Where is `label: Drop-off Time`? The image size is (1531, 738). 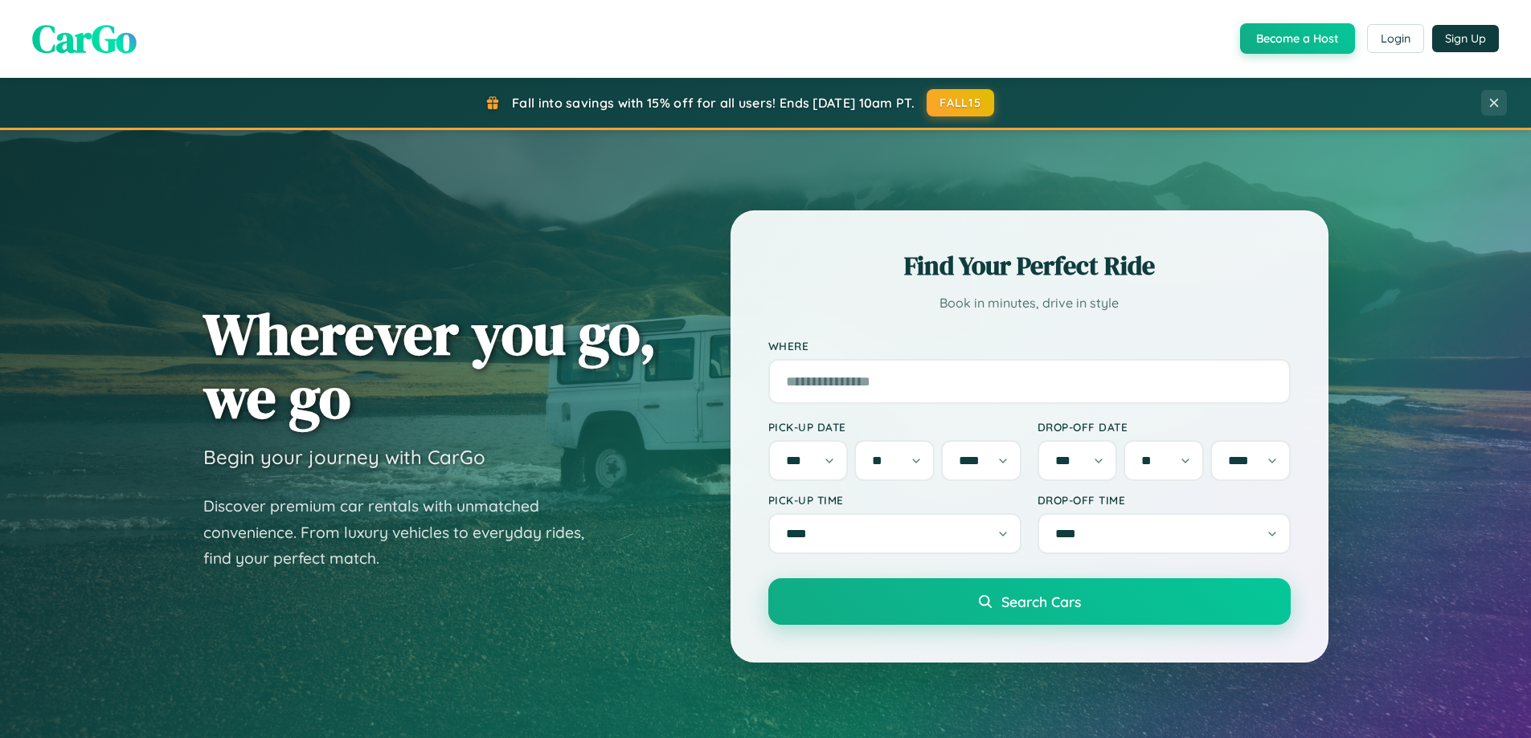
label: Drop-off Time is located at coordinates (1163, 500).